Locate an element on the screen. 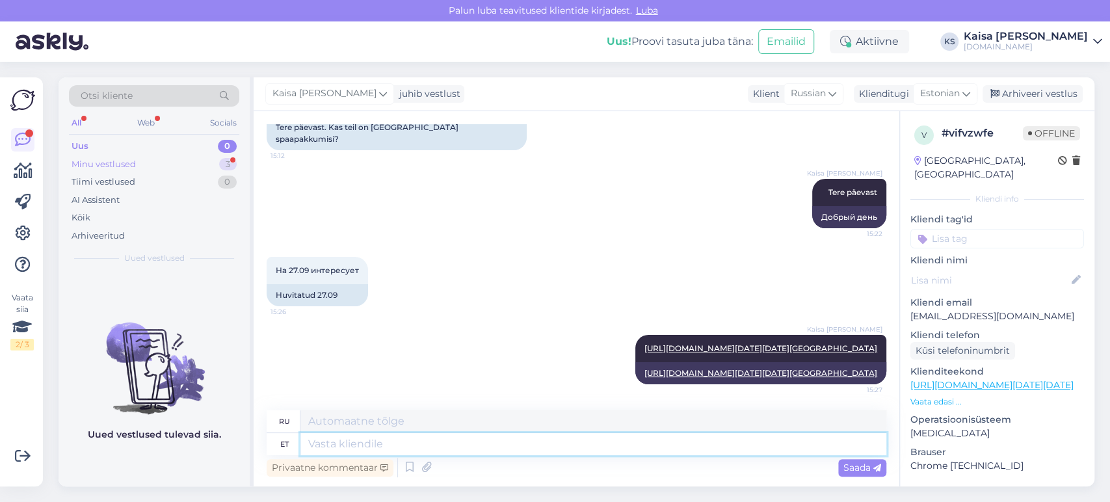 This screenshot has height=502, width=1110. div: Proovi tasuta juba täna: is located at coordinates (680, 42).